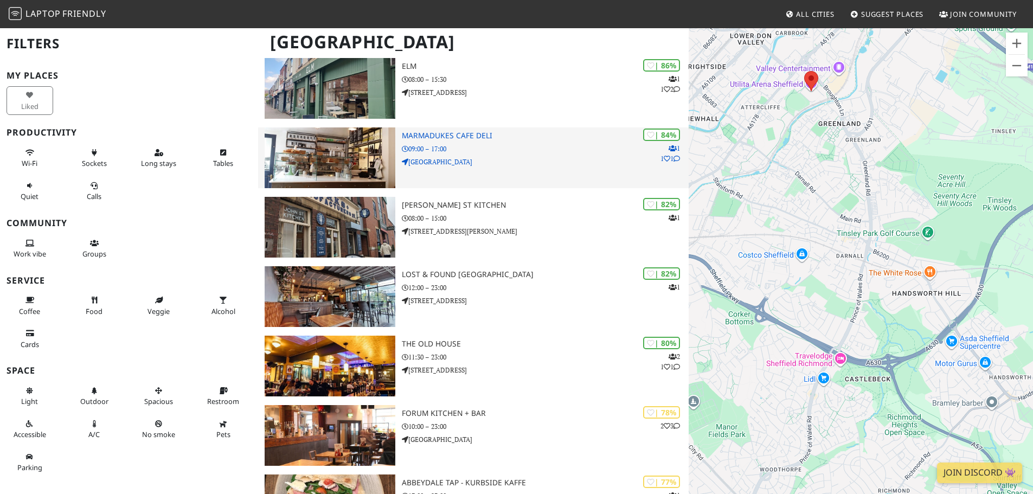  I want to click on div: | 80%, so click(662, 343).